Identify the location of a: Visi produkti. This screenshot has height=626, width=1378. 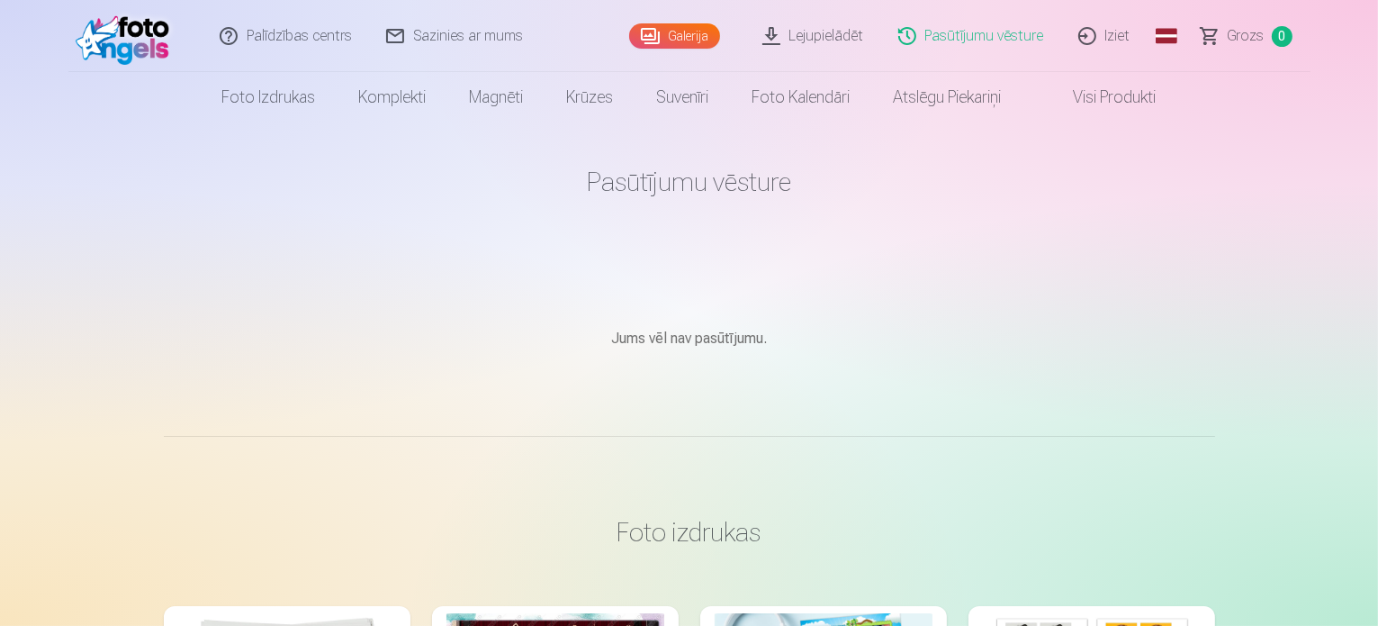
(1101, 97).